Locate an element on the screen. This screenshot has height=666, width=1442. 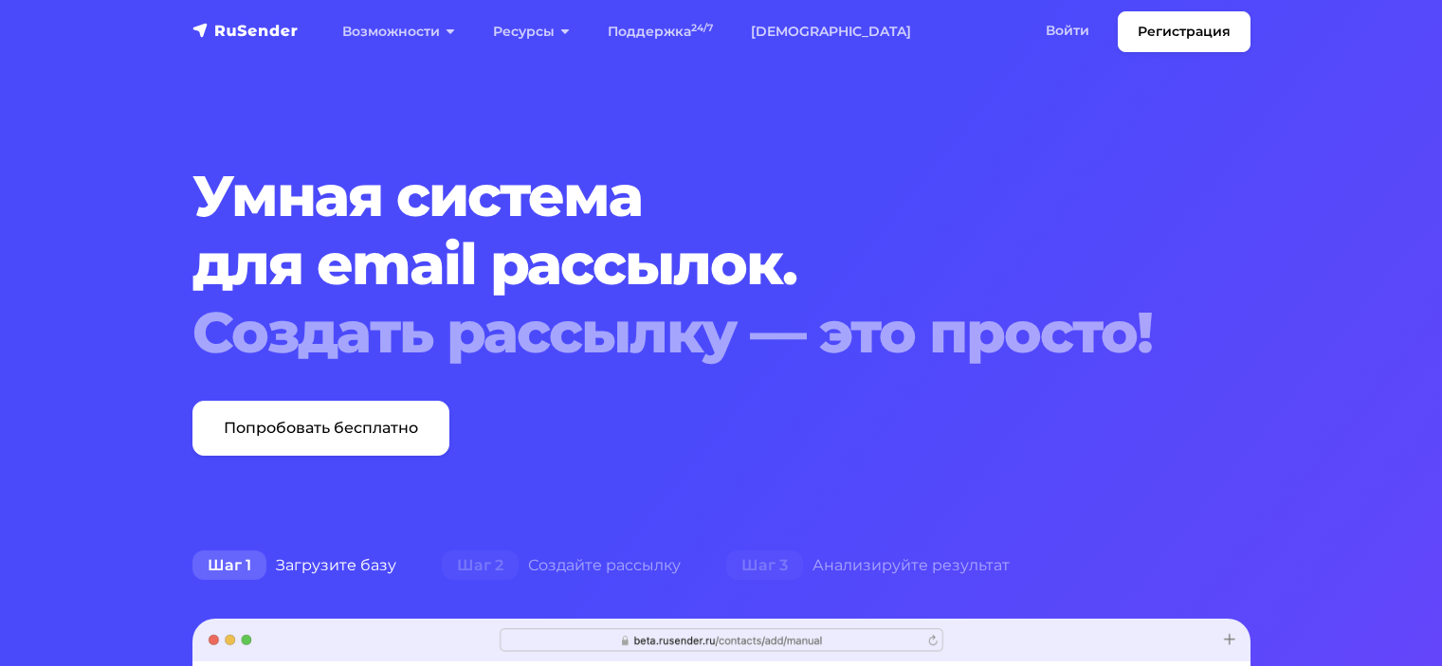
a: Возможности is located at coordinates (398, 31).